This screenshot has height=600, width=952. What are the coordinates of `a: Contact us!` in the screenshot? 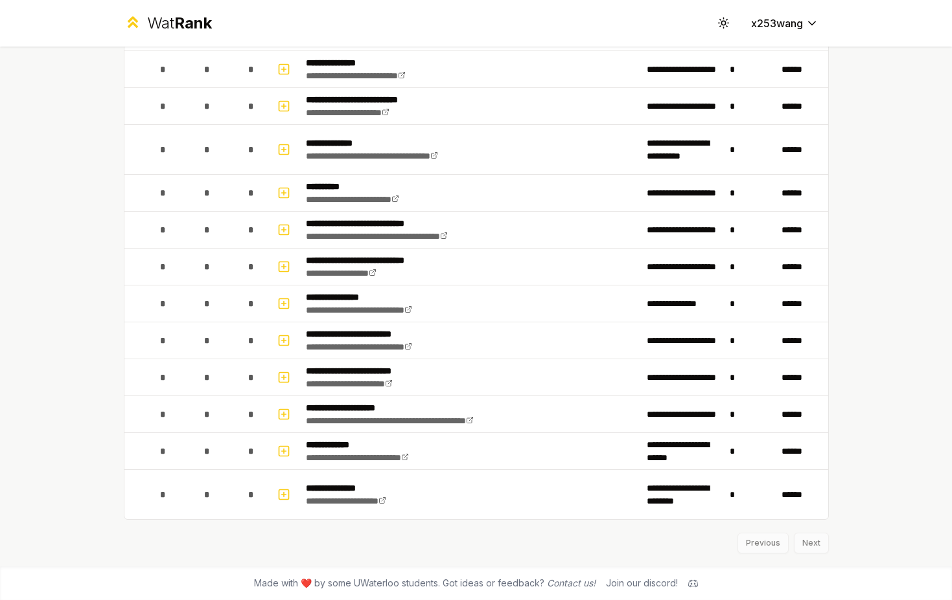 It's located at (571, 583).